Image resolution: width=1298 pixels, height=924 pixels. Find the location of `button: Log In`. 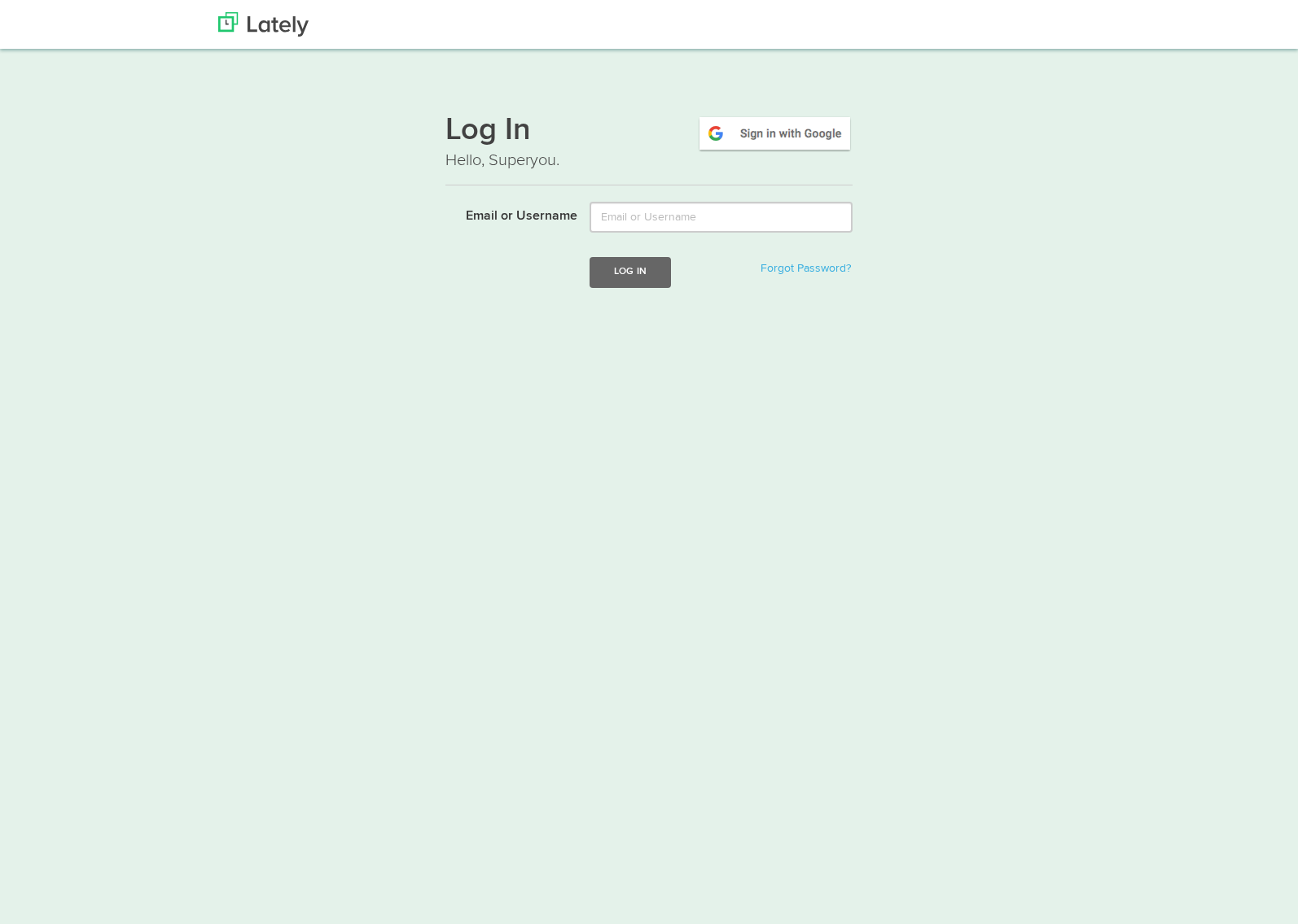

button: Log In is located at coordinates (630, 271).